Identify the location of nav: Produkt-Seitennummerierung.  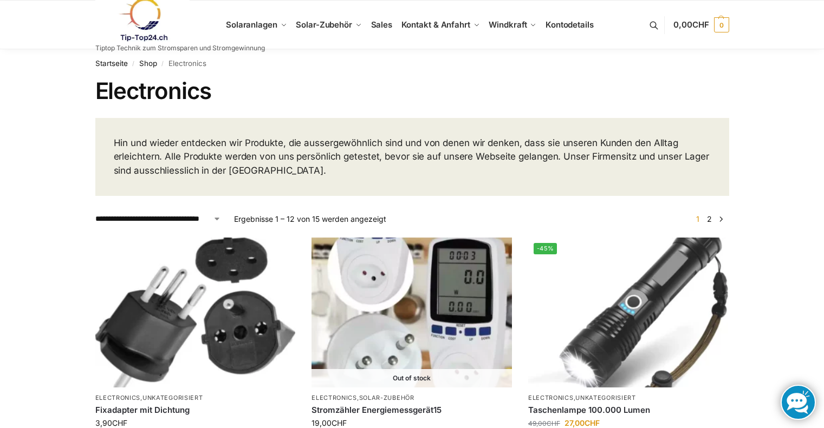
(709, 219).